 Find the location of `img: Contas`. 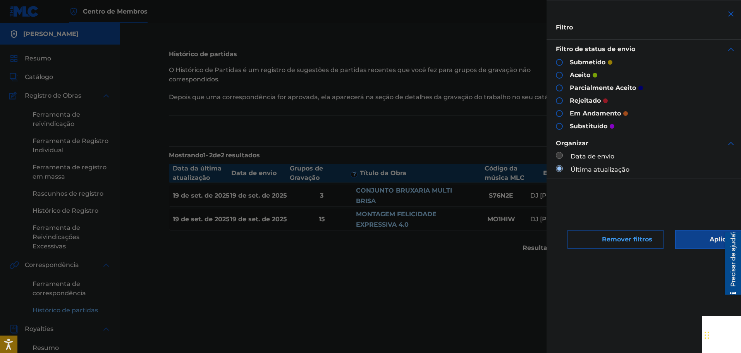

img: Contas is located at coordinates (14, 34).